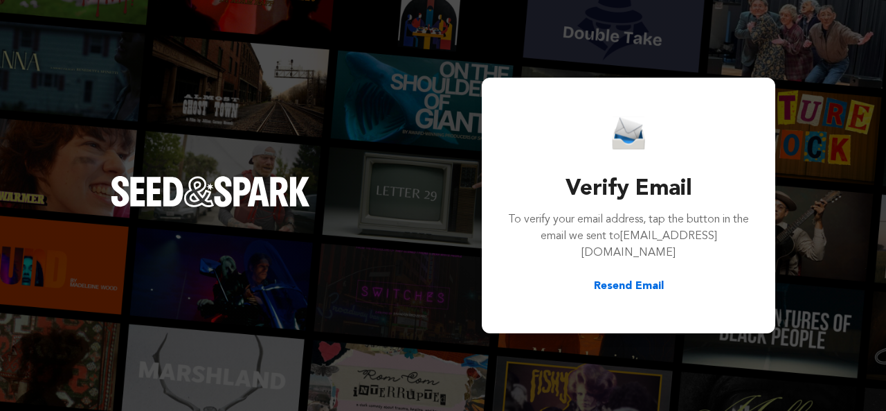 This screenshot has width=886, height=411. I want to click on img: Seed&Spark Email Icon, so click(629, 133).